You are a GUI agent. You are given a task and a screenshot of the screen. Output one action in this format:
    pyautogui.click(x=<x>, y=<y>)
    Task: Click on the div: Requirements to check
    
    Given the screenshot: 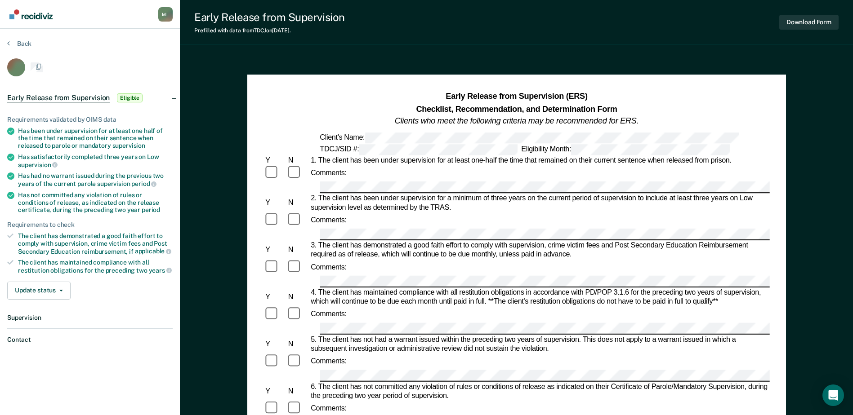 What is the action you would take?
    pyautogui.click(x=90, y=225)
    